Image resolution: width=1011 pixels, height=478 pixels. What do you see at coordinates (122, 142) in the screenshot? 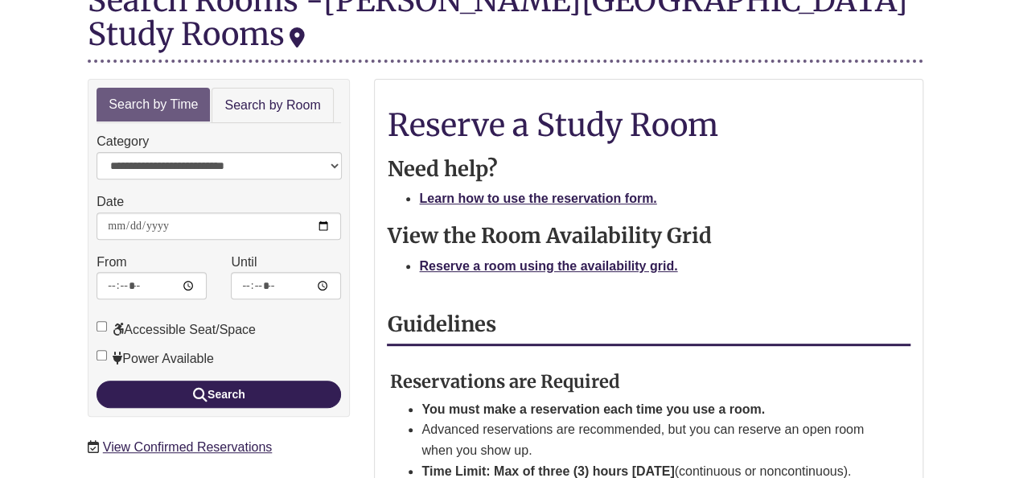
I see `label: Category` at bounding box center [122, 142].